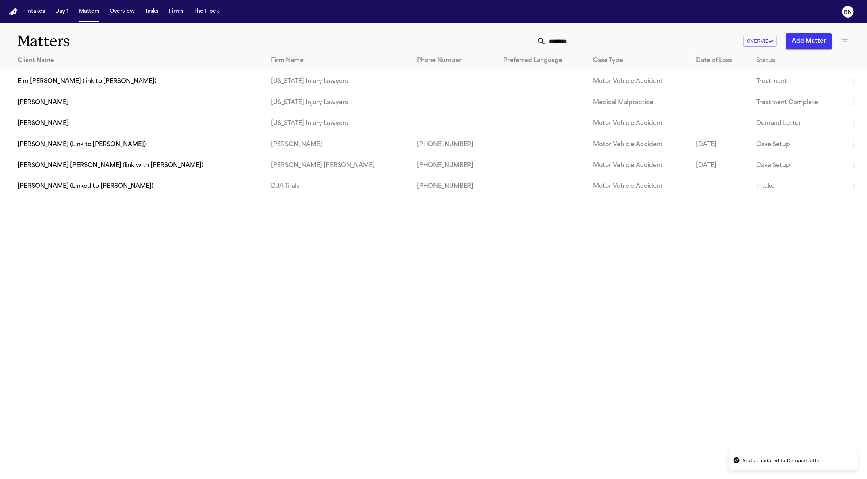 This screenshot has width=867, height=479. What do you see at coordinates (542, 61) in the screenshot?
I see `div: Preferred Language` at bounding box center [542, 61].